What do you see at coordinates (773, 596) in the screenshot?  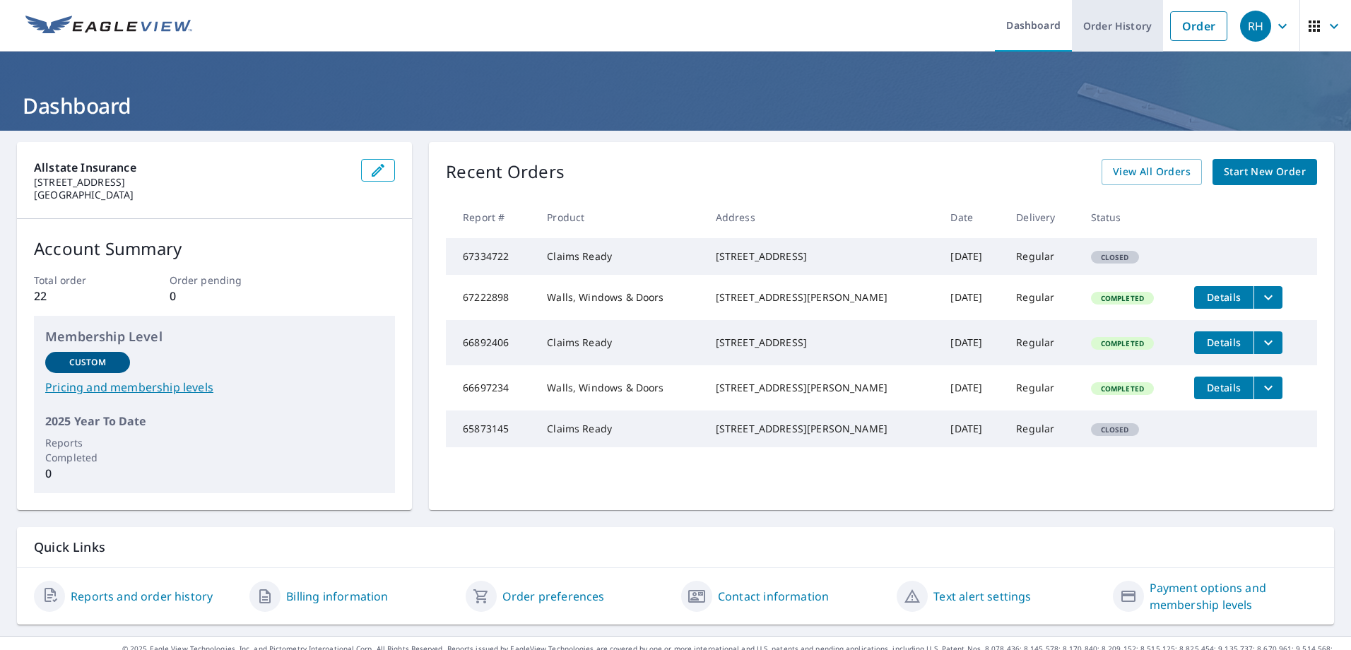 I see `a: Contact information` at bounding box center [773, 596].